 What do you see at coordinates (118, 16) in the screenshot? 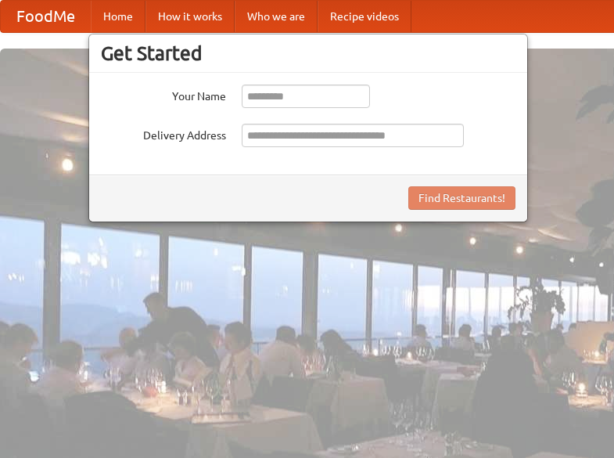
I see `a: Home` at bounding box center [118, 16].